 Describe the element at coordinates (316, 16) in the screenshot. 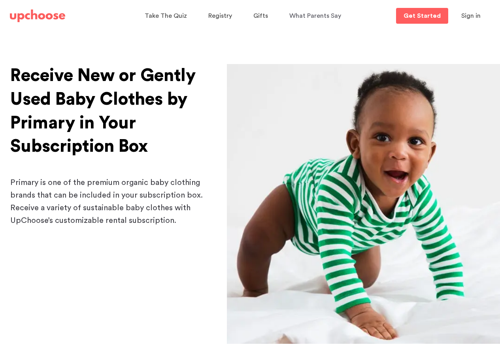

I see `a: What Parents Say` at that location.